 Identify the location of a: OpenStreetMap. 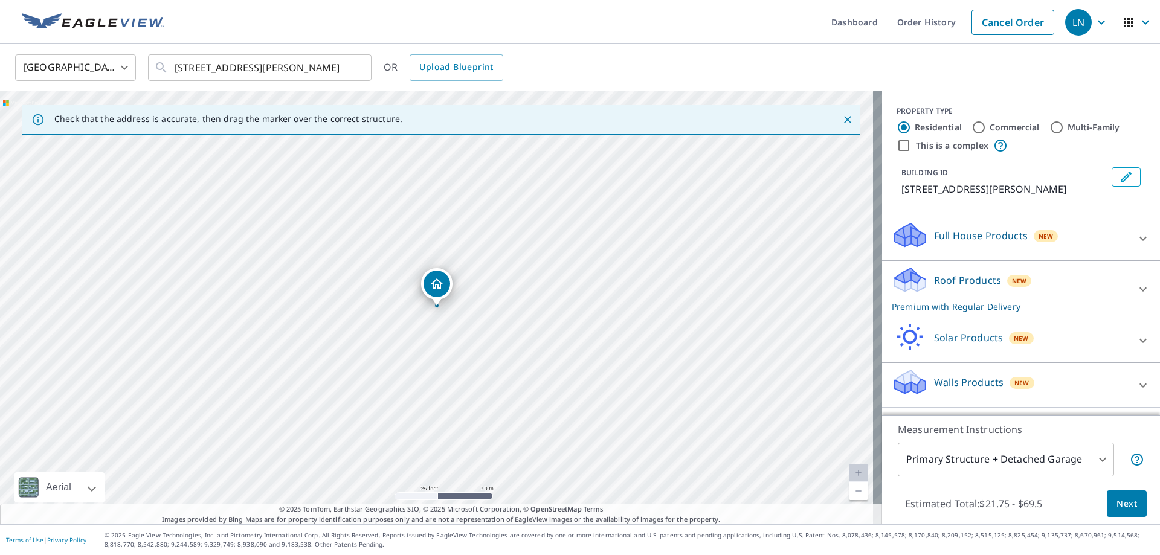
(556, 508).